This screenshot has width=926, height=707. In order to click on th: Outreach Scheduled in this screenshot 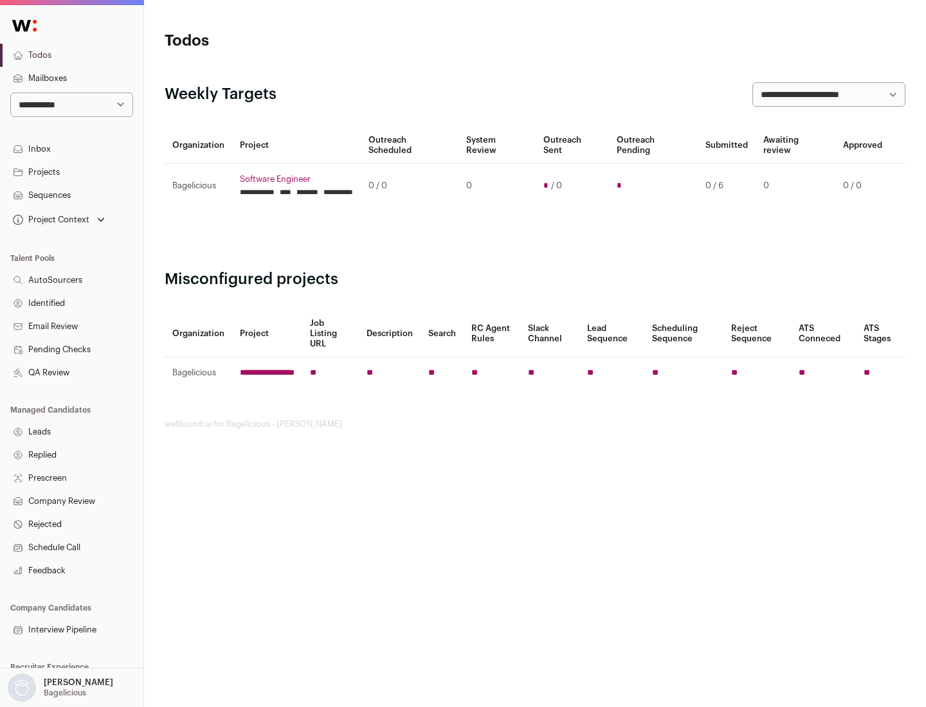, I will do `click(409, 145)`.